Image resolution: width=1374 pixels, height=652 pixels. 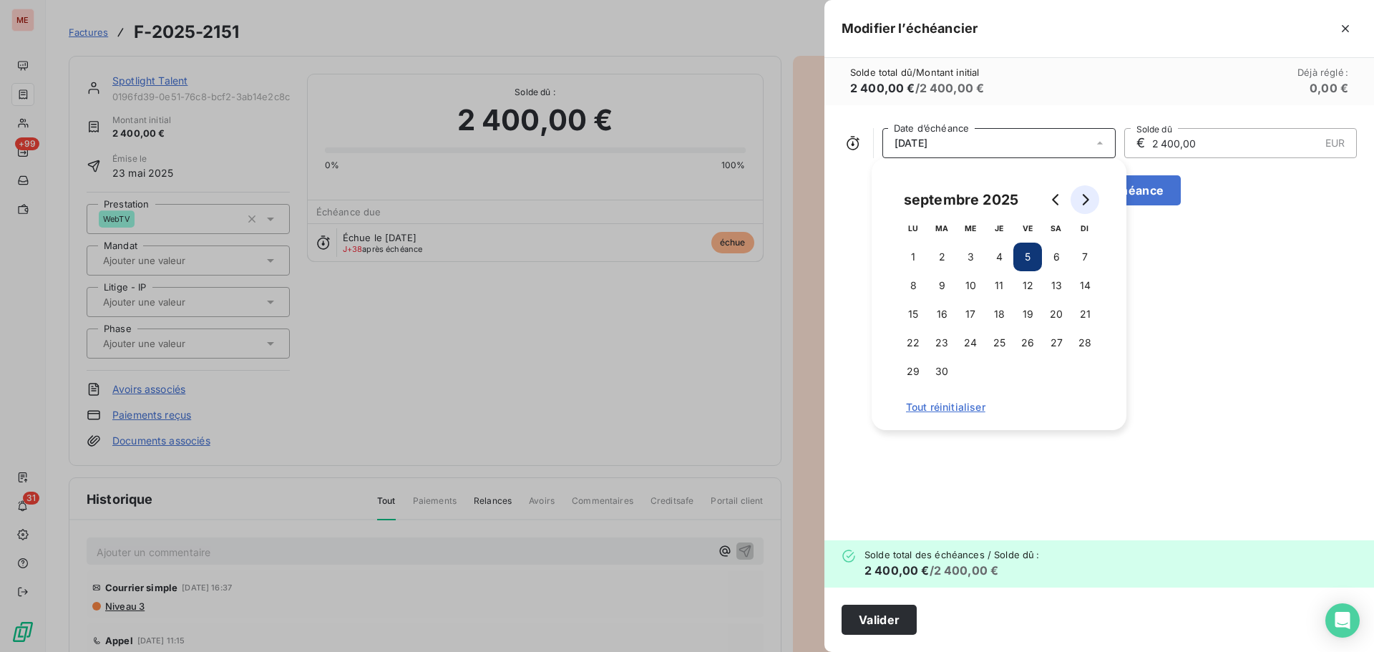 What do you see at coordinates (970, 228) in the screenshot?
I see `th: mercredi` at bounding box center [970, 228].